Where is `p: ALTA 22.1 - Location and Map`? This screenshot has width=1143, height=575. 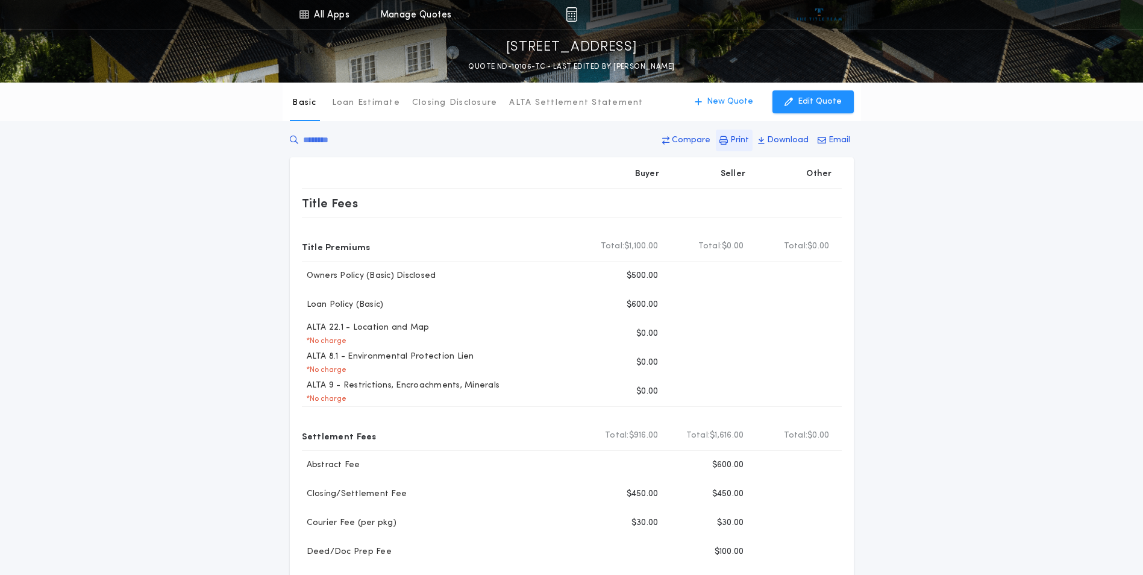 p: ALTA 22.1 - Location and Map is located at coordinates (366, 328).